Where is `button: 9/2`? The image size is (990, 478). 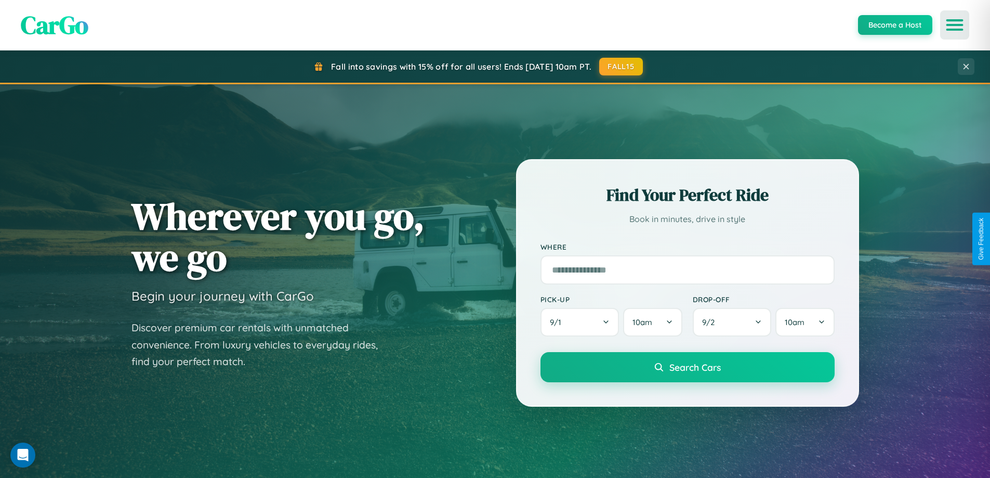
button: 9/2 is located at coordinates (733, 322).